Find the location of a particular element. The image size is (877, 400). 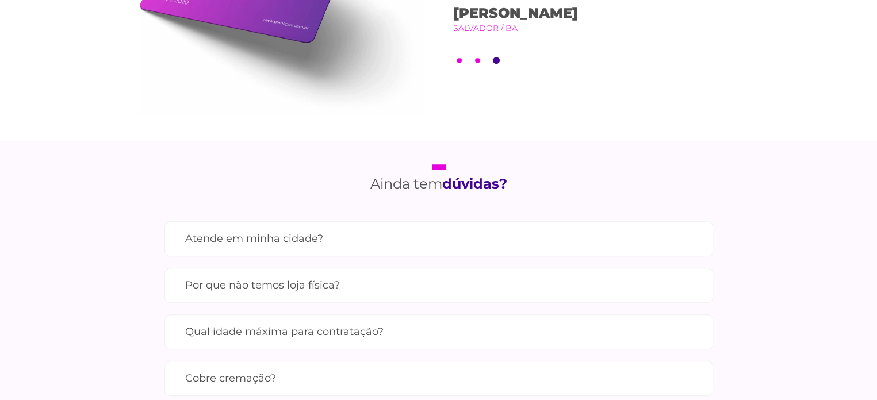

small: Salvador / BA is located at coordinates (597, 28).